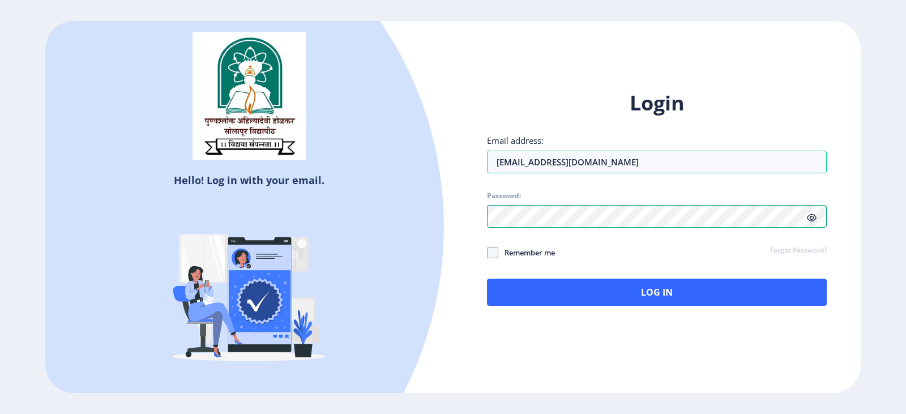  What do you see at coordinates (799, 251) in the screenshot?
I see `a: Forgot Password?` at bounding box center [799, 251].